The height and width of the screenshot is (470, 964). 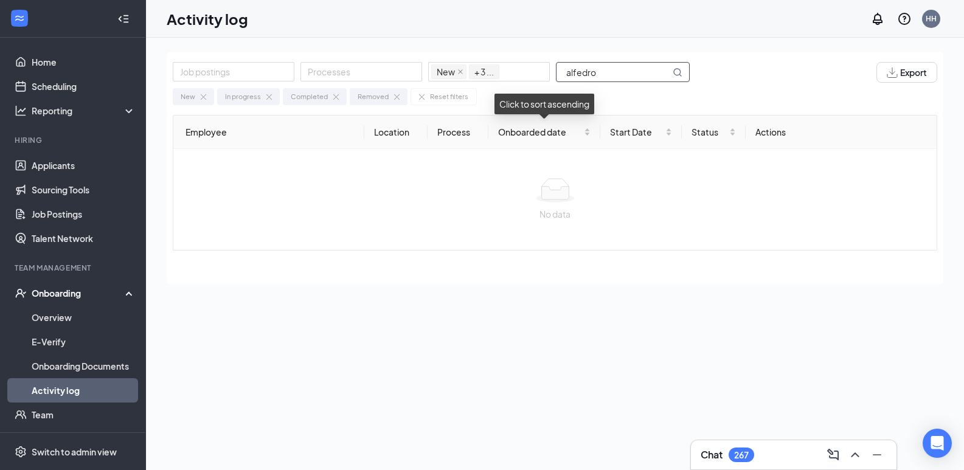 What do you see at coordinates (641, 132) in the screenshot?
I see `th: Start Date` at bounding box center [641, 132].